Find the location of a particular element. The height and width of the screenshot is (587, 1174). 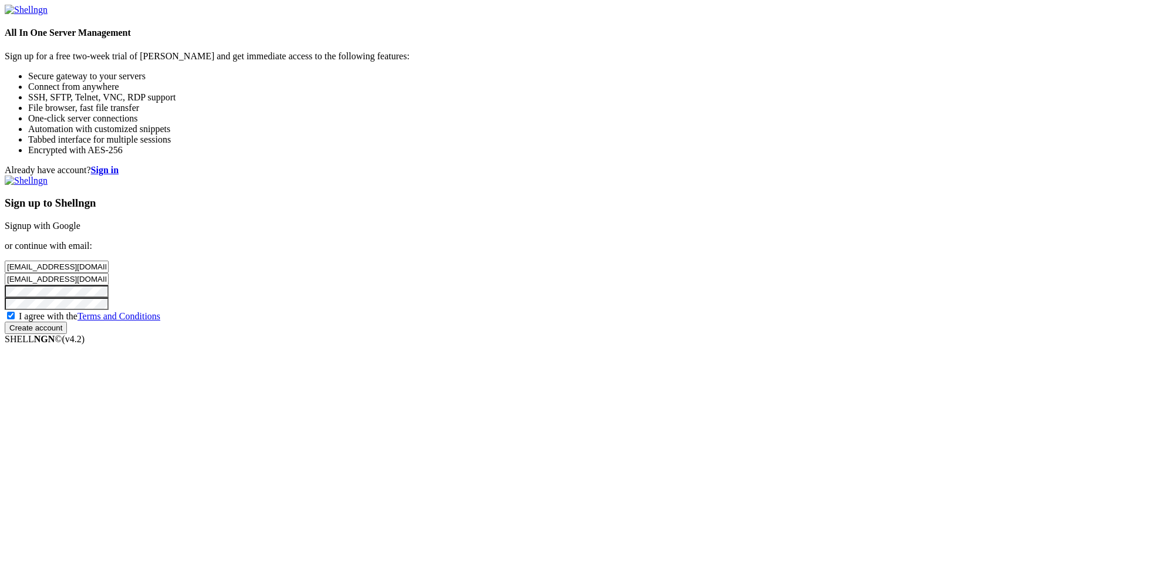

input: Full name is located at coordinates (56, 267).